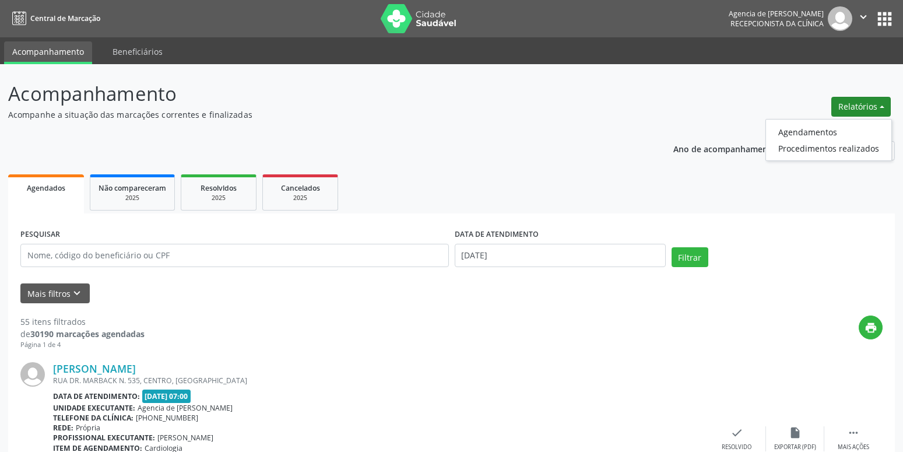 This screenshot has width=903, height=452. Describe the element at coordinates (861, 107) in the screenshot. I see `button: Relatórios` at that location.